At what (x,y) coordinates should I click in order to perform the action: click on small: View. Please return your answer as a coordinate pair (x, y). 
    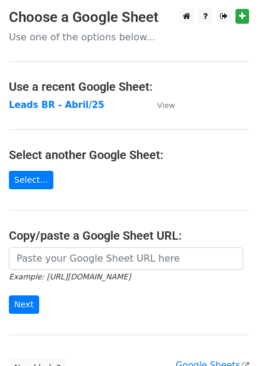
    Looking at the image, I should click on (166, 105).